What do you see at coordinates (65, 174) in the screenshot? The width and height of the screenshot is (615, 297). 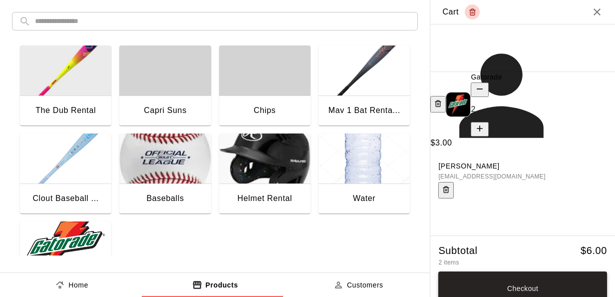 I see `button: Clout Baseball Bat RentalClout Baseball ...` at bounding box center [65, 174].